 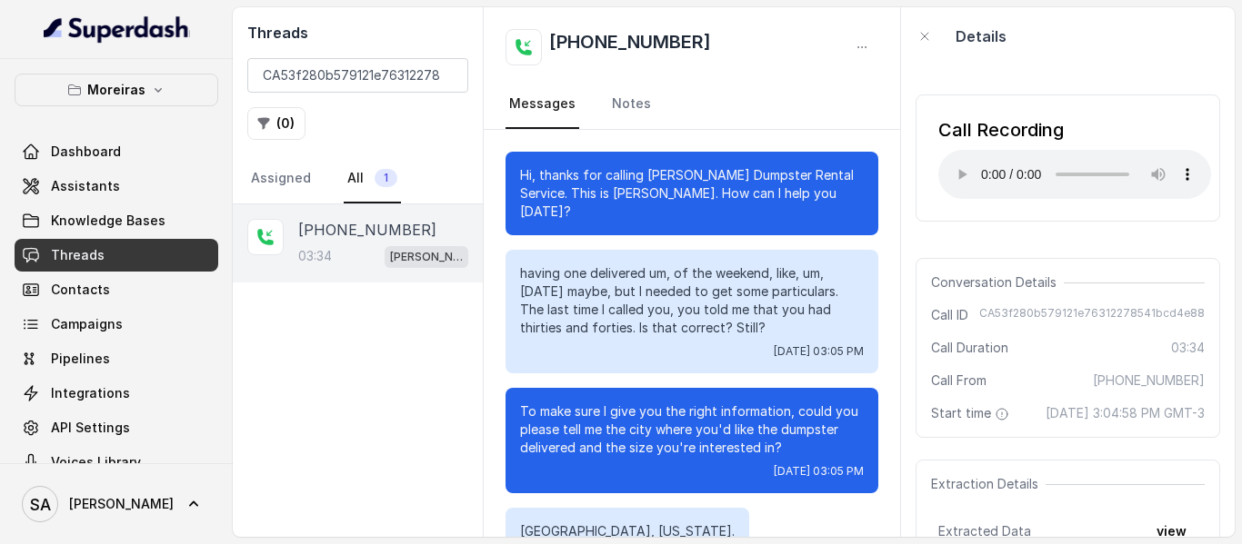 What do you see at coordinates (116, 394) in the screenshot?
I see `a: Integrations` at bounding box center [116, 394].